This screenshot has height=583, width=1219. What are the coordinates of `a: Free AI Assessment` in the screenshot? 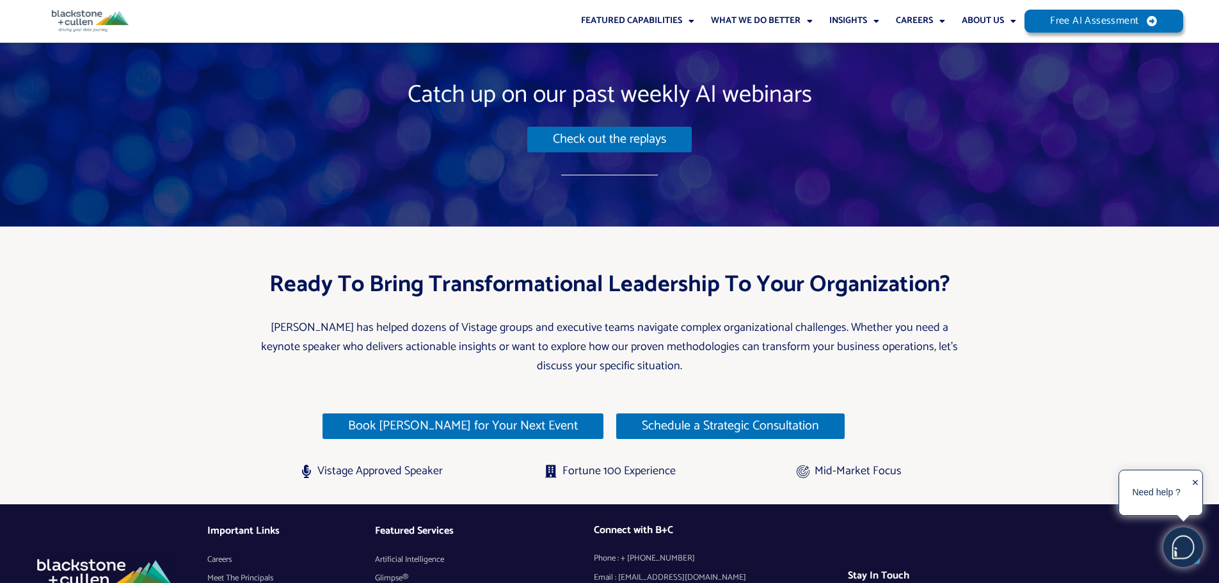 It's located at (1104, 21).